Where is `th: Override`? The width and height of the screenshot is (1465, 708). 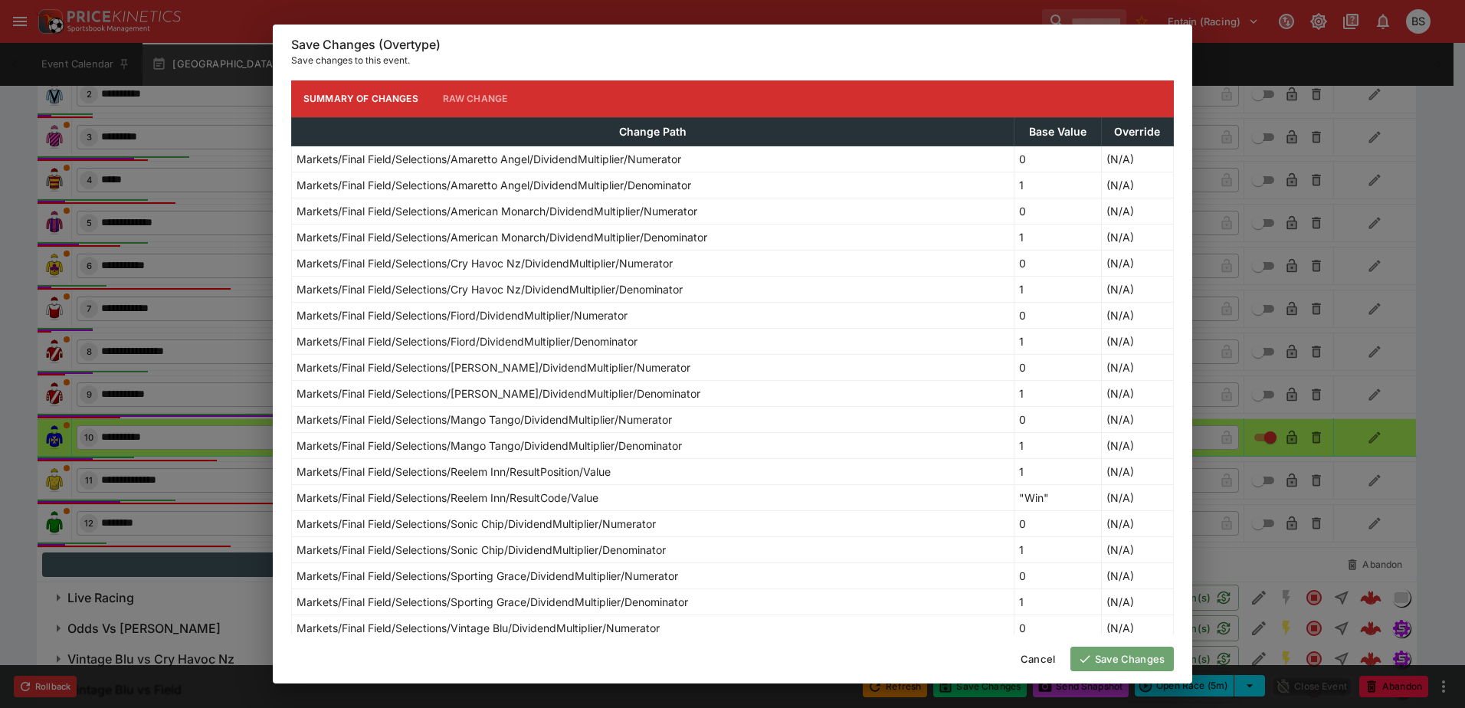 th: Override is located at coordinates (1137, 131).